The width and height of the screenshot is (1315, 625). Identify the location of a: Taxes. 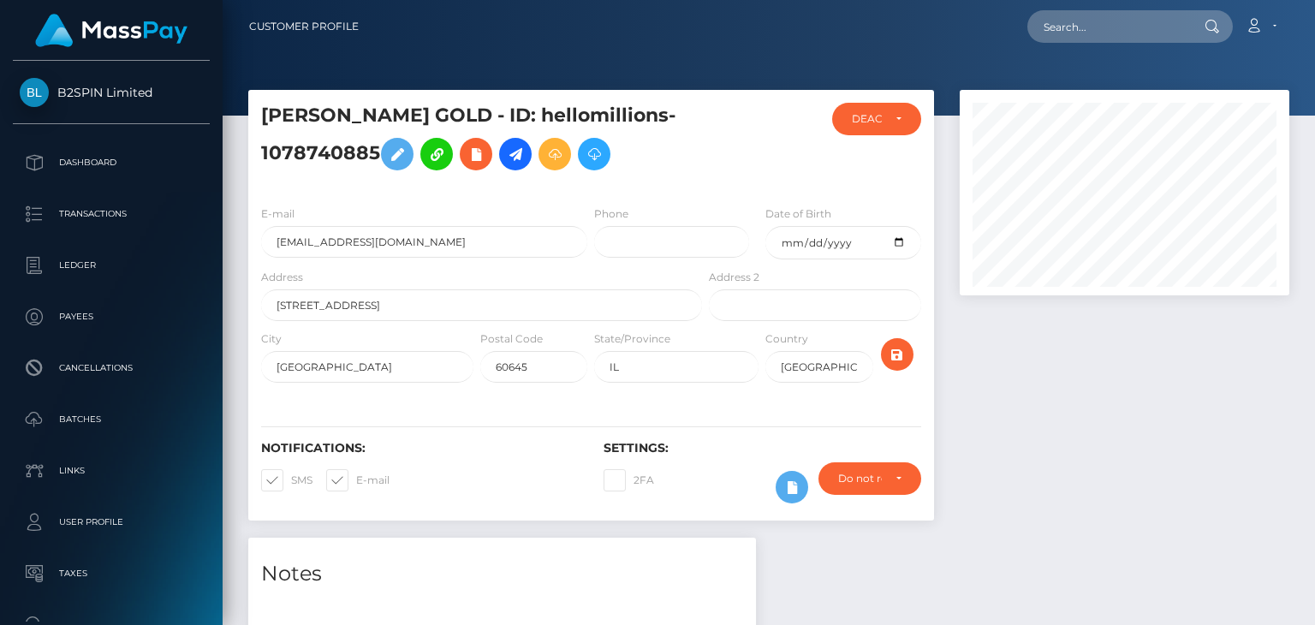
(111, 573).